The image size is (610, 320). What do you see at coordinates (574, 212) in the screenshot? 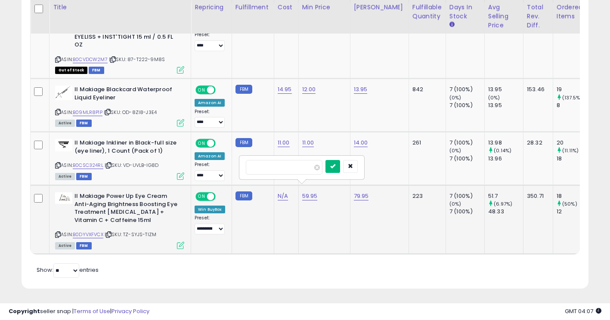
I see `div: 12` at bounding box center [574, 212].